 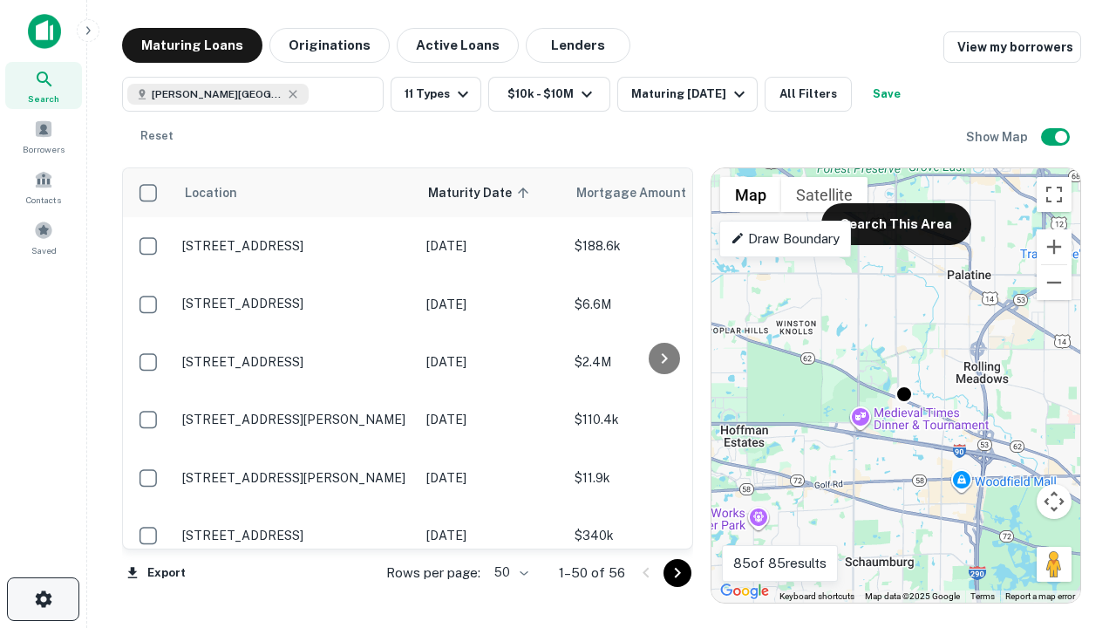 What do you see at coordinates (745, 591) in the screenshot?
I see `a: Open this area in Google Maps (opens a new window)` at bounding box center [745, 591].